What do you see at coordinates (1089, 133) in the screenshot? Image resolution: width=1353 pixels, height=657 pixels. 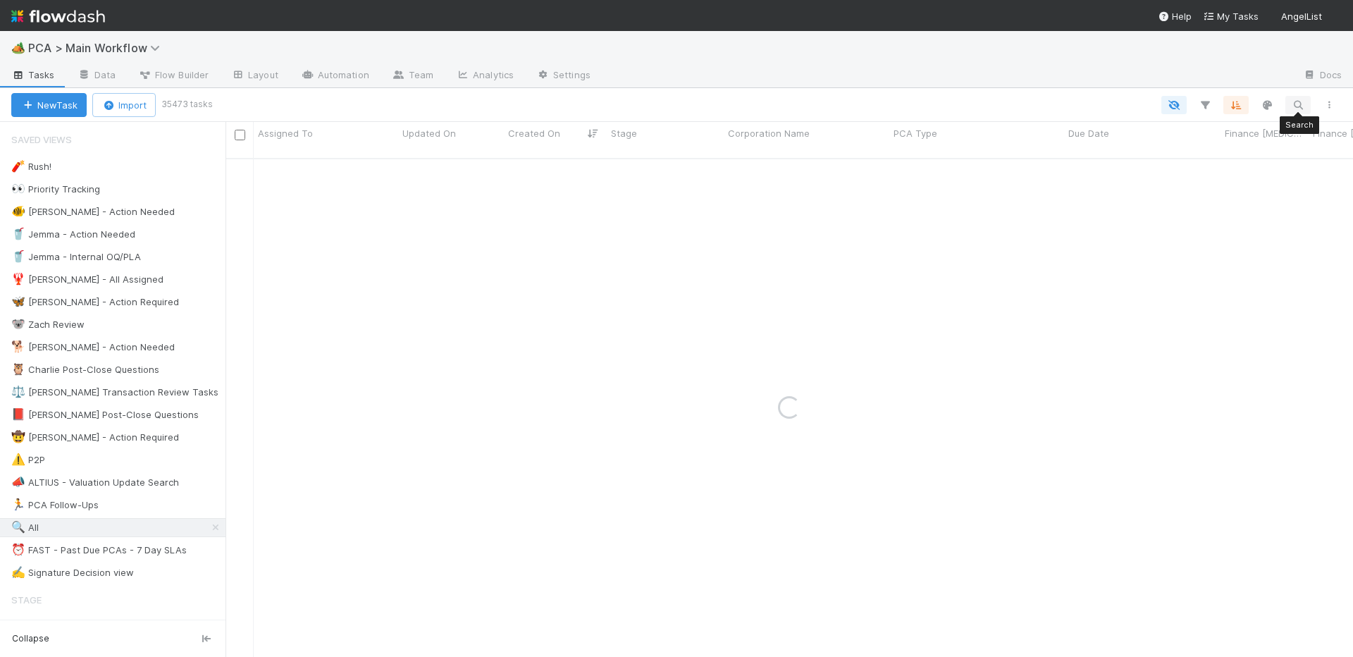 I see `span: Due Date` at bounding box center [1089, 133].